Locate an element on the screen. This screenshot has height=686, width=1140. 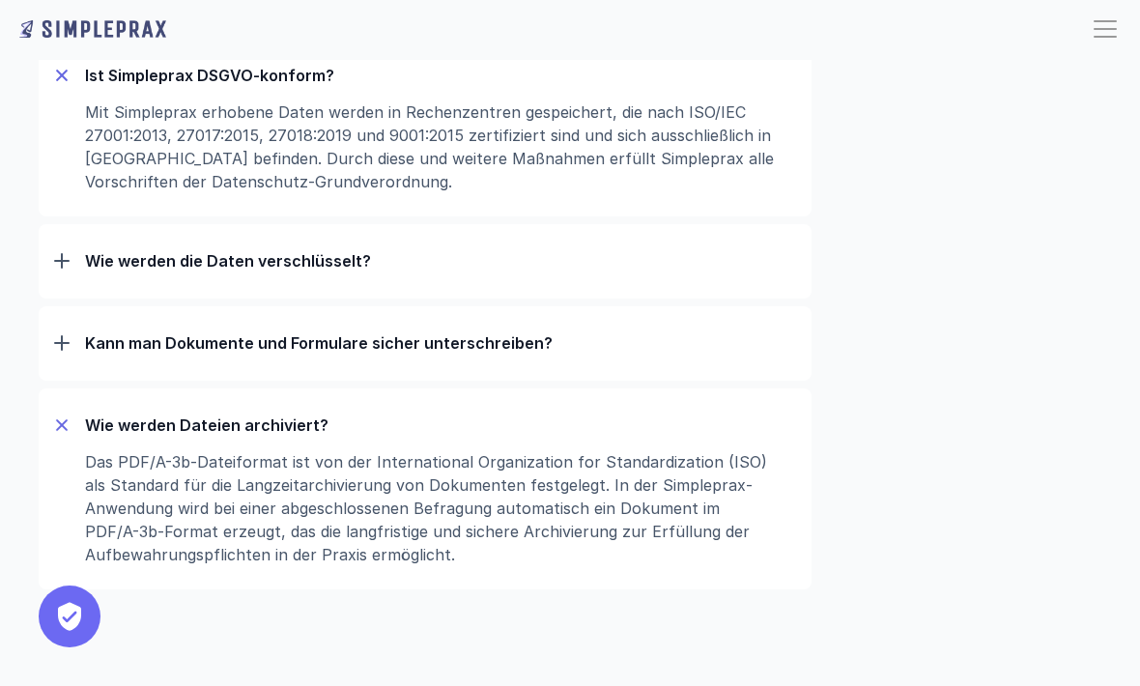
p: Kann man Dokumente und Formulare sicher unterschreiben? is located at coordinates (440, 343).